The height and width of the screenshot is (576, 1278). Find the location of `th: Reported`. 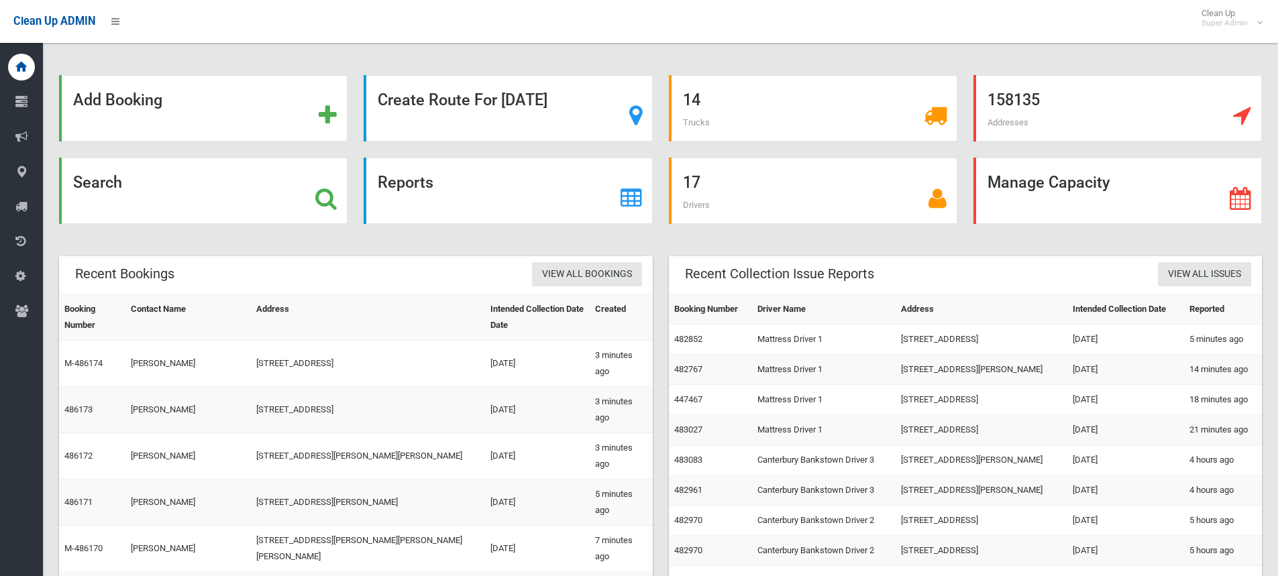

th: Reported is located at coordinates (1223, 309).